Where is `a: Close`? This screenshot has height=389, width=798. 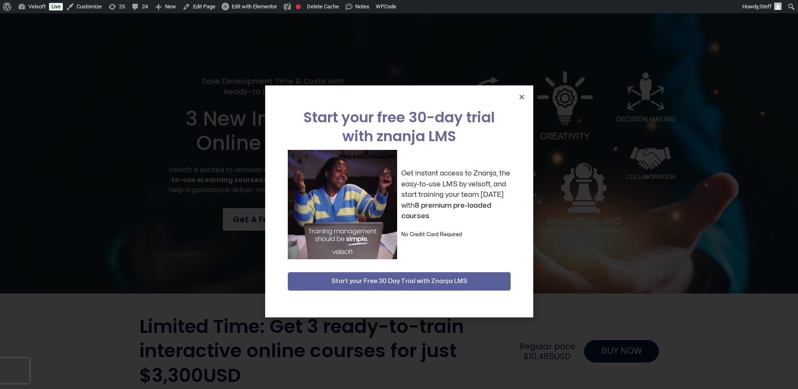 a: Close is located at coordinates (522, 97).